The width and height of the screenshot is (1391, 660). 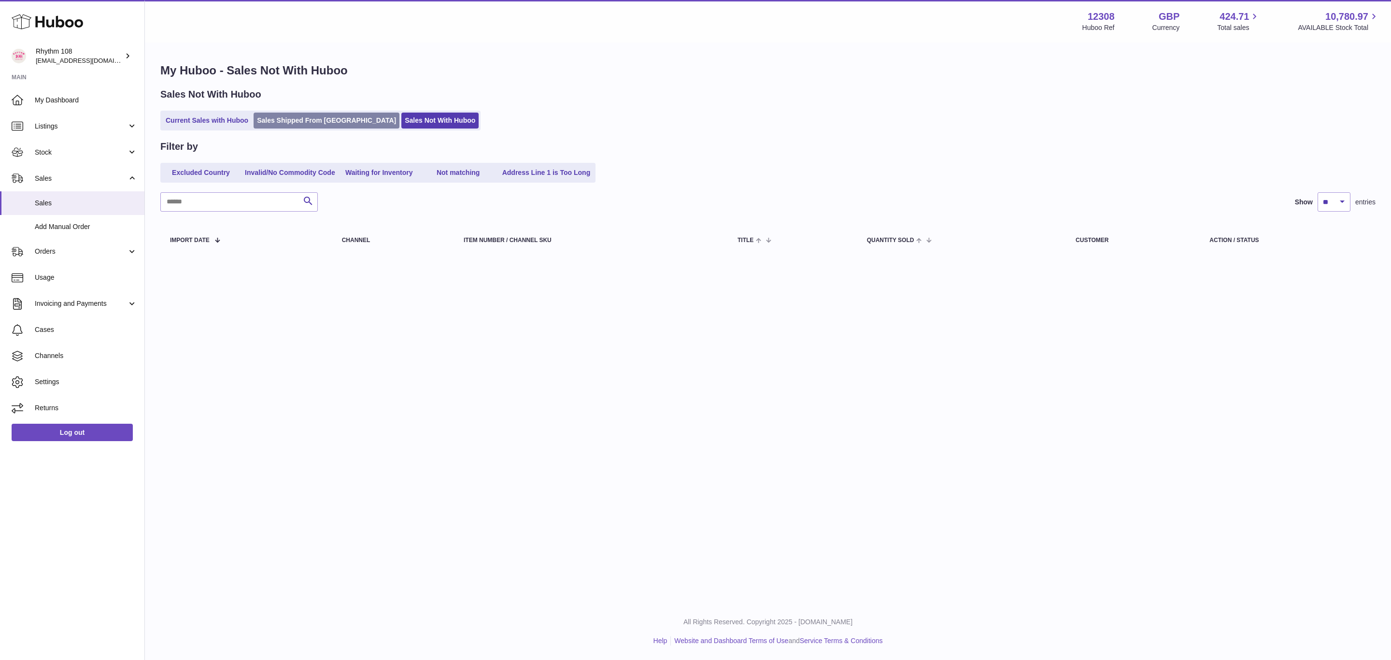 What do you see at coordinates (86, 355) in the screenshot?
I see `span: Channels` at bounding box center [86, 355].